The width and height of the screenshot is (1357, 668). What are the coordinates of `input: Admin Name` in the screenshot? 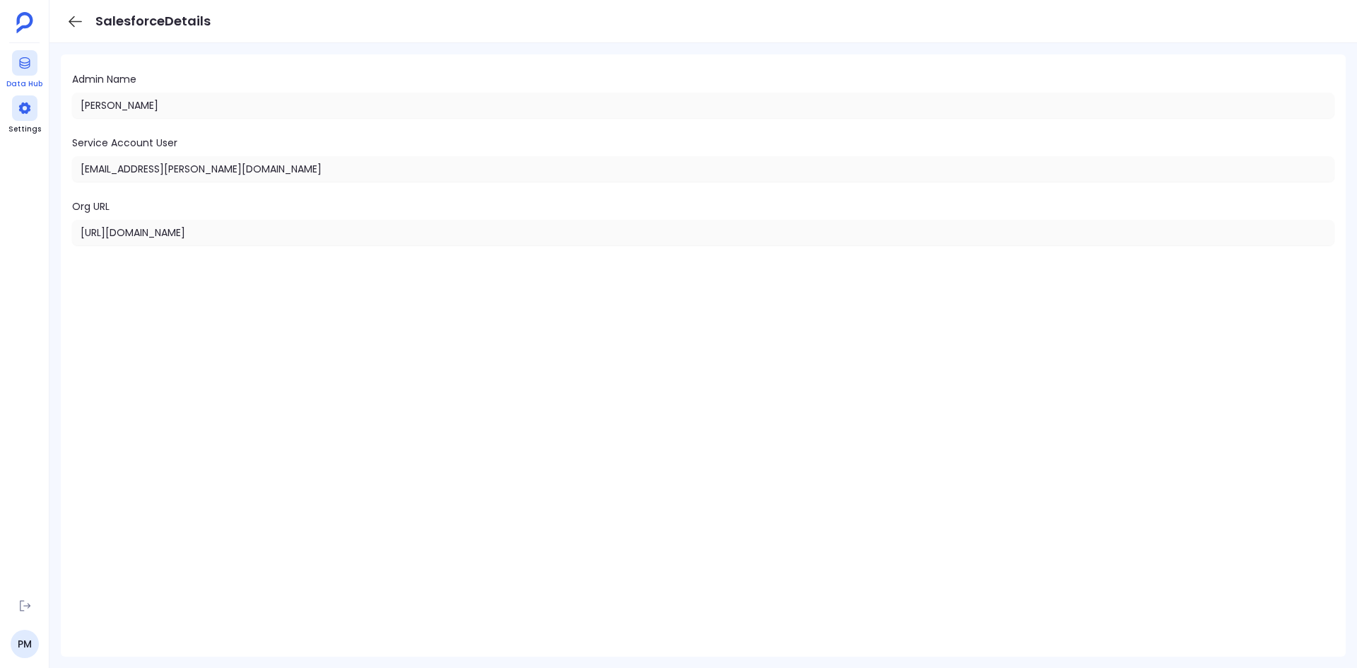 It's located at (703, 105).